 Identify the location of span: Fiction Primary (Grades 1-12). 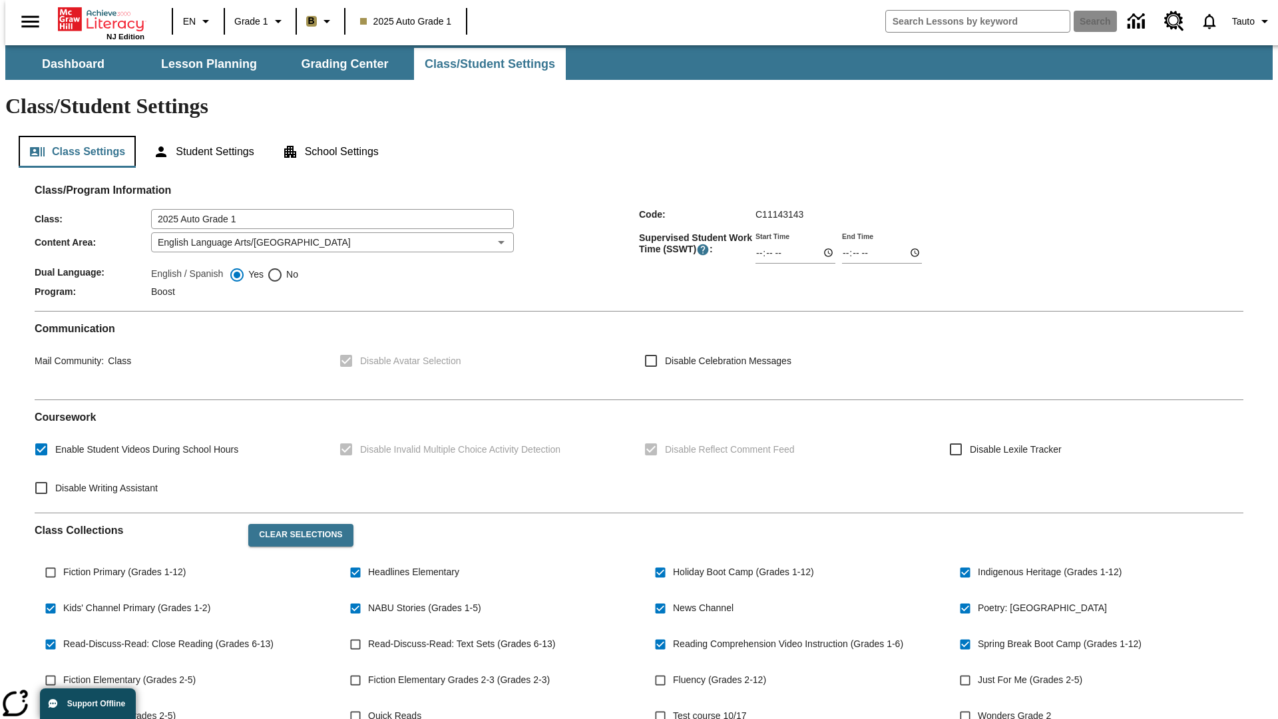
(124, 572).